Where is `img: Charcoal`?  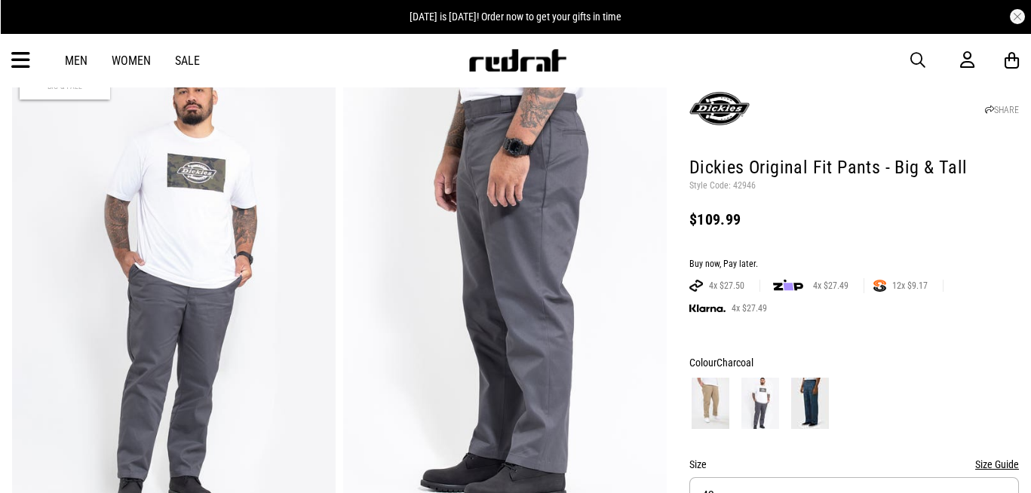 img: Charcoal is located at coordinates (760, 403).